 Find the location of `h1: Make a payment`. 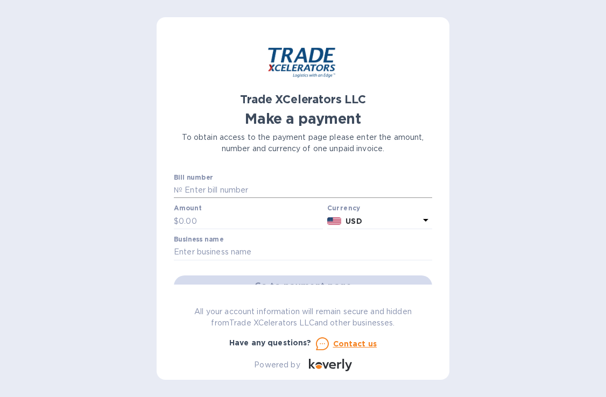

h1: Make a payment is located at coordinates (303, 119).